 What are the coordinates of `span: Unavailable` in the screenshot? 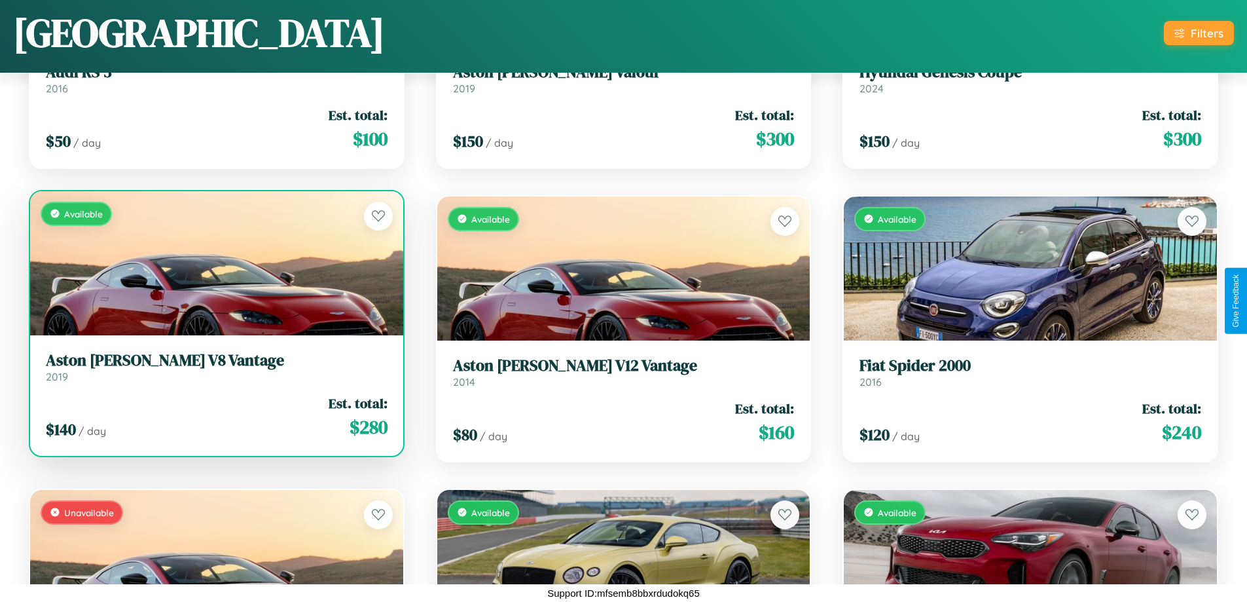 It's located at (89, 512).